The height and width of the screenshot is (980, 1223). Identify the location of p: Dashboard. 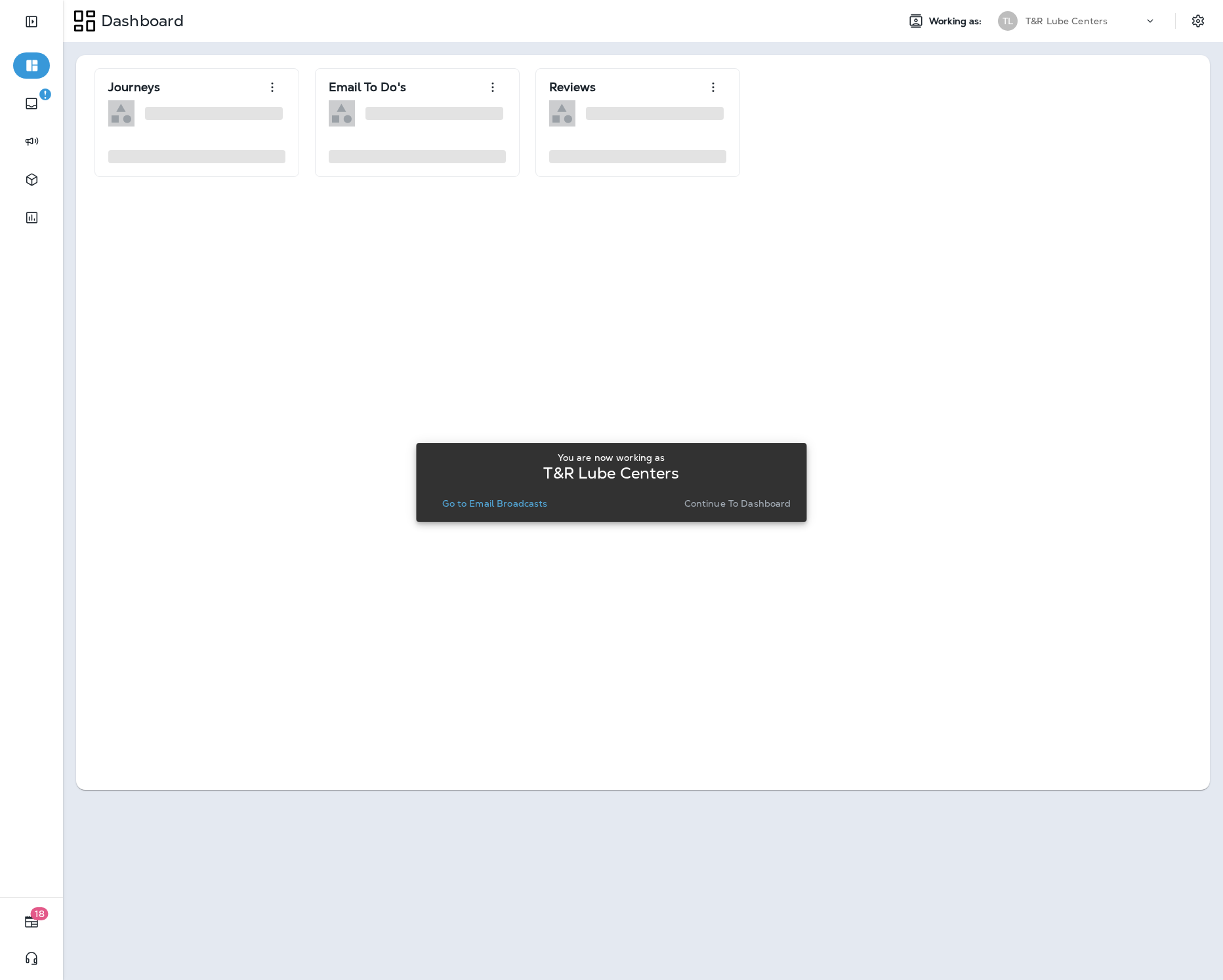
(140, 21).